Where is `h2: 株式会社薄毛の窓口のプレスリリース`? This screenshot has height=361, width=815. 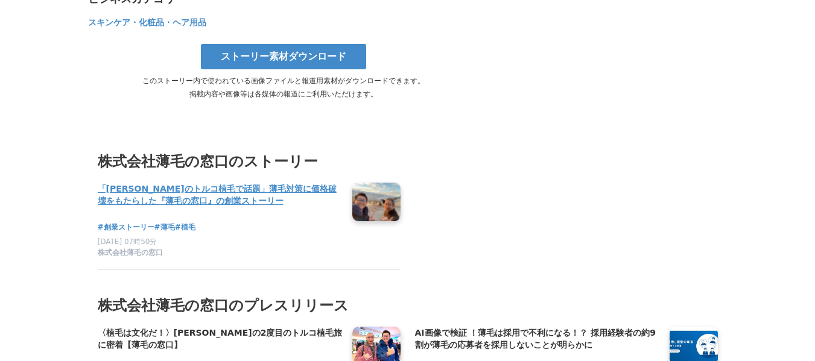
h2: 株式会社薄毛の窓口のプレスリリース is located at coordinates (408, 306).